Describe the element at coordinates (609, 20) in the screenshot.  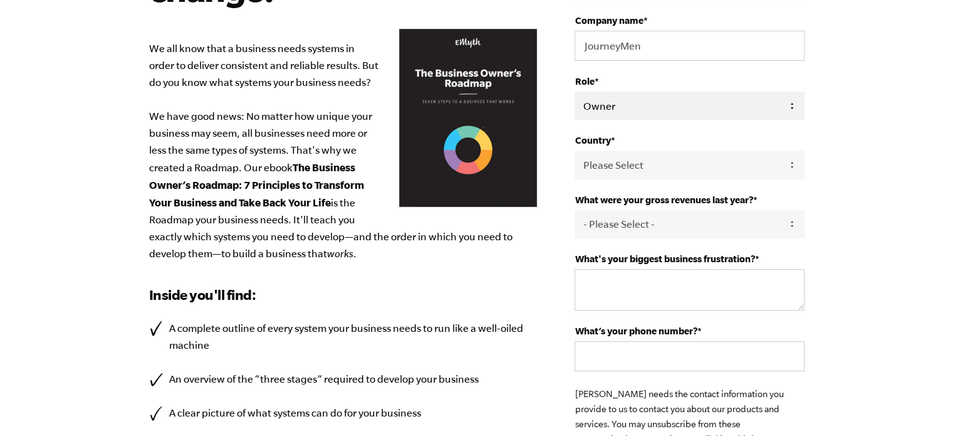
I see `span: Company name` at that location.